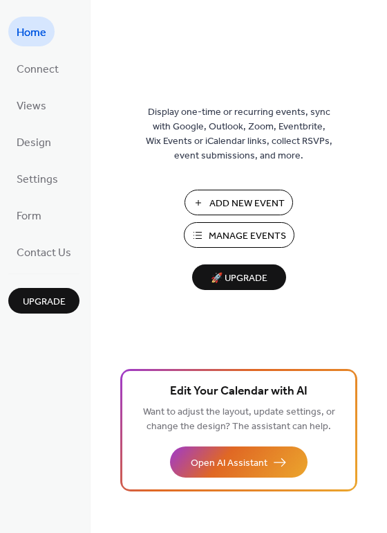 Image resolution: width=387 pixels, height=533 pixels. Describe the element at coordinates (44, 300) in the screenshot. I see `button: Upgrade` at that location.